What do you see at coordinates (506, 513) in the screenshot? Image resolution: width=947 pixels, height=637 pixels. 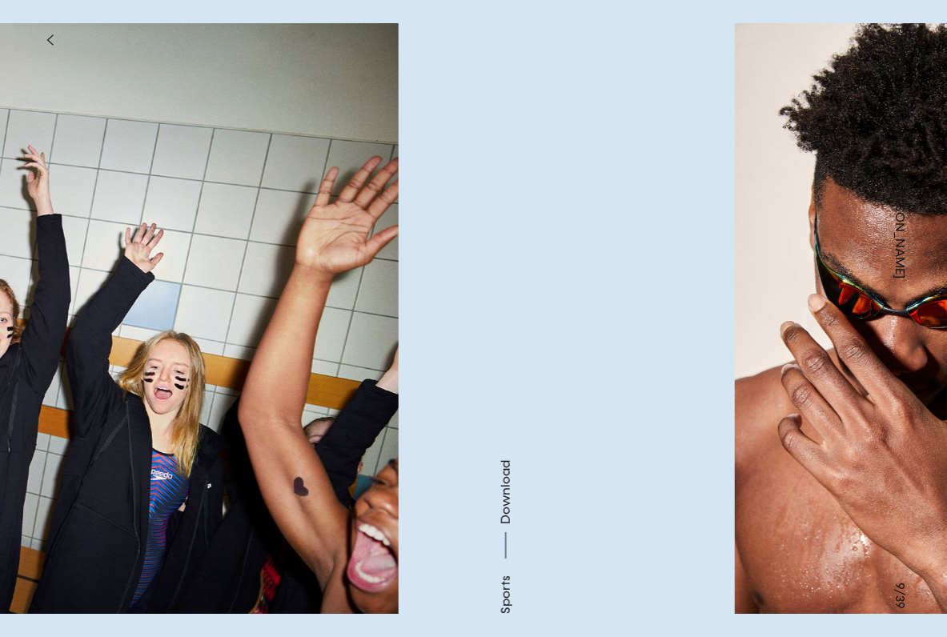 I see `button: Download asset` at bounding box center [506, 513].